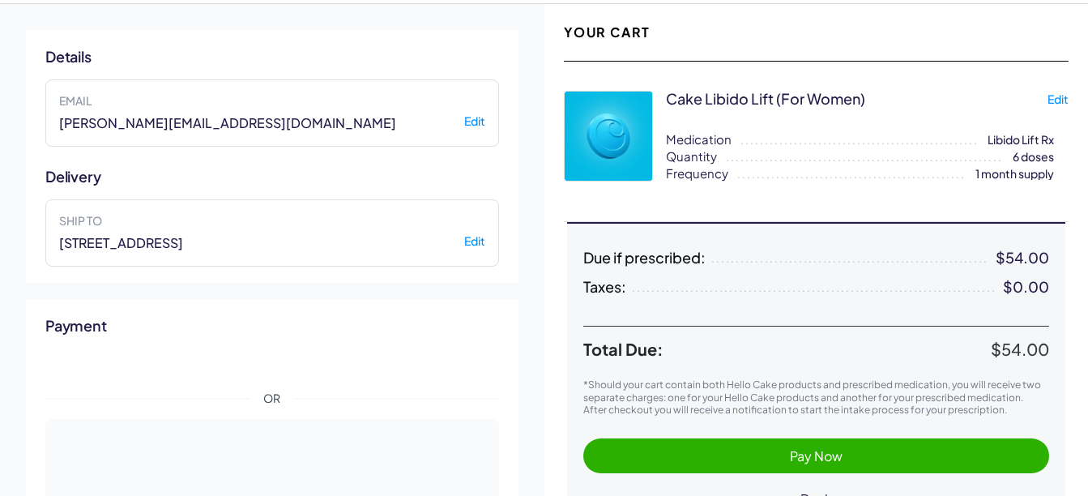  Describe the element at coordinates (698, 139) in the screenshot. I see `span: Medication` at that location.